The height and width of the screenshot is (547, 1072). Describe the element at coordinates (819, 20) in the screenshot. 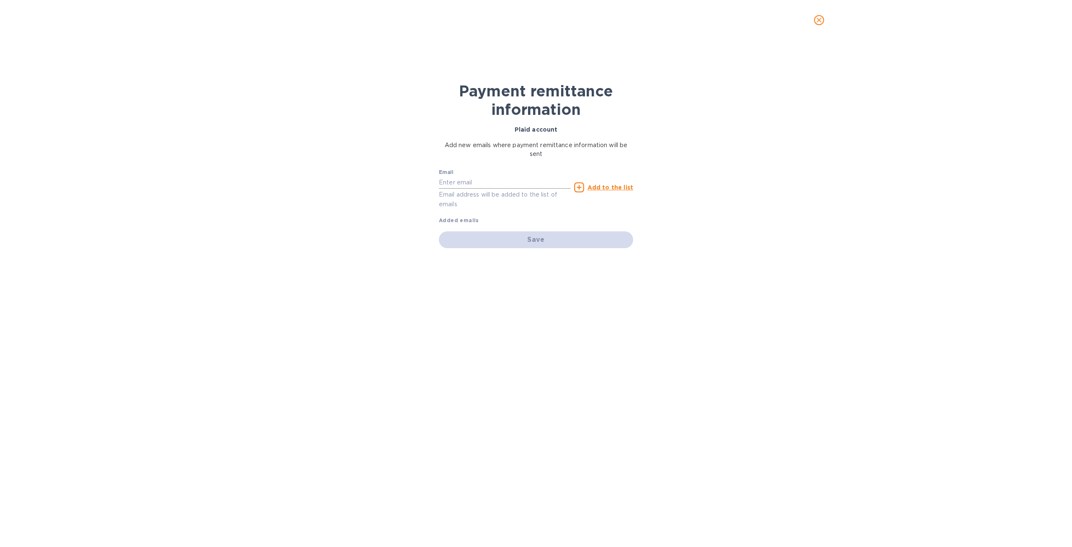

I see `button: close` at that location.